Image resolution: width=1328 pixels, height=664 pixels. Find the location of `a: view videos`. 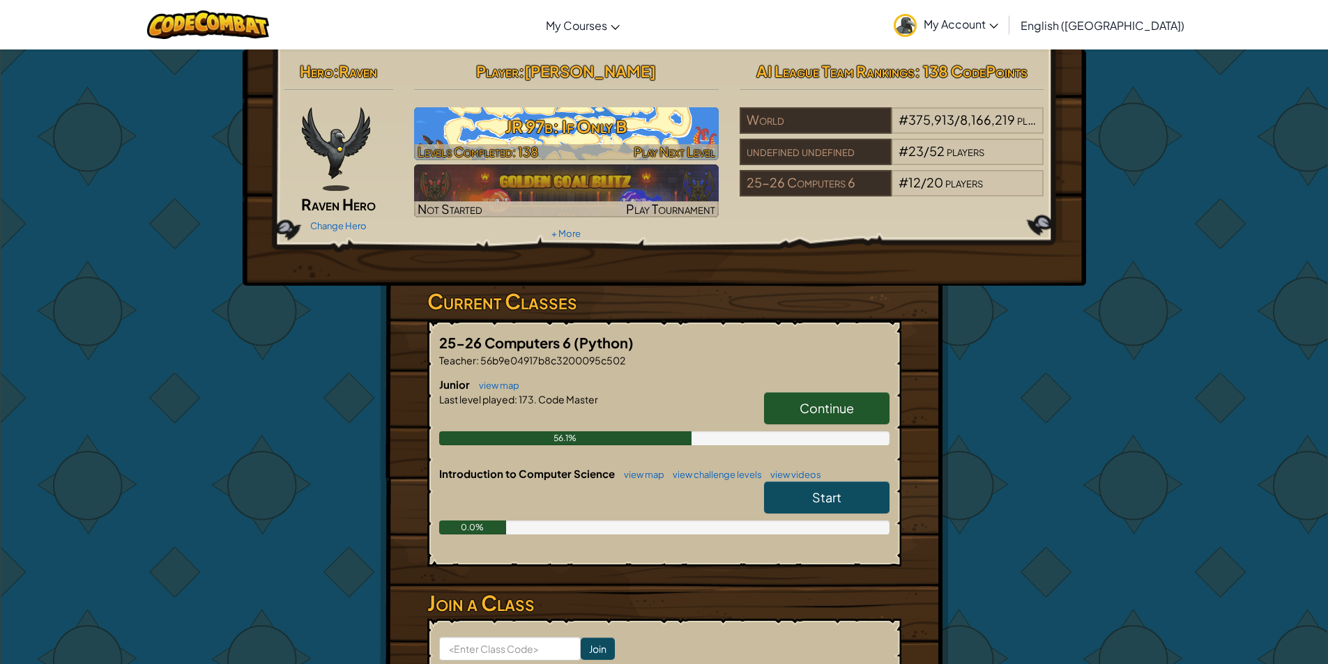

a: view videos is located at coordinates (792, 475).